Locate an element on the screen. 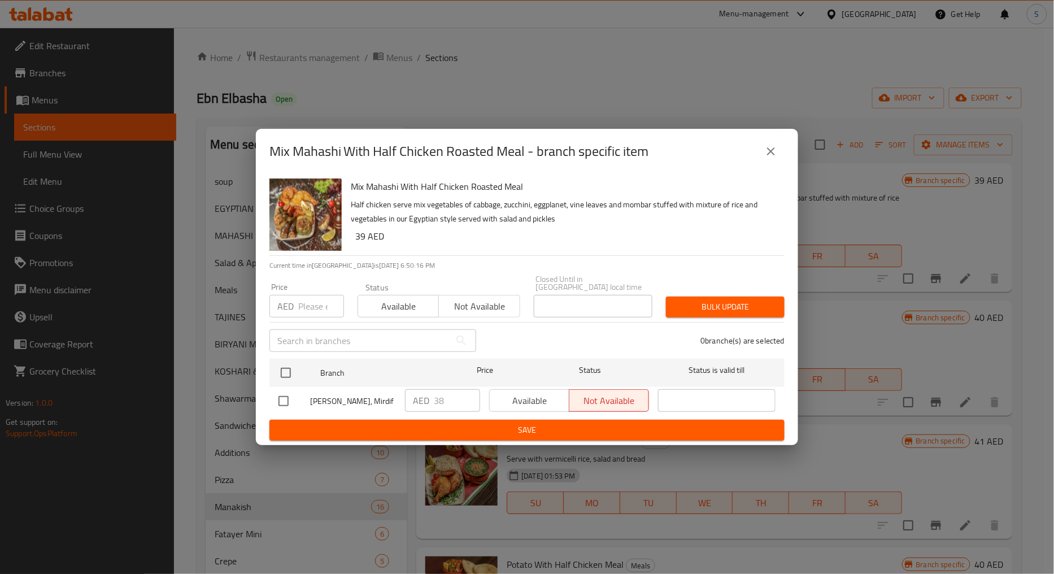  span: Status is valid till is located at coordinates (717, 370).